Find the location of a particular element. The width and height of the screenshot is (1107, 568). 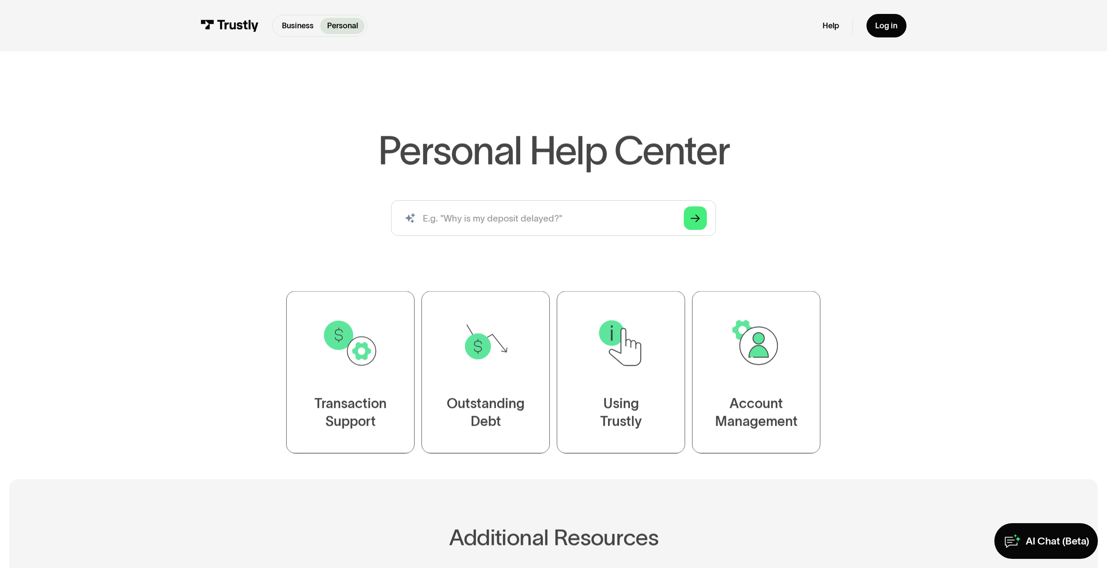

h2: Additional Resources is located at coordinates (554, 537).